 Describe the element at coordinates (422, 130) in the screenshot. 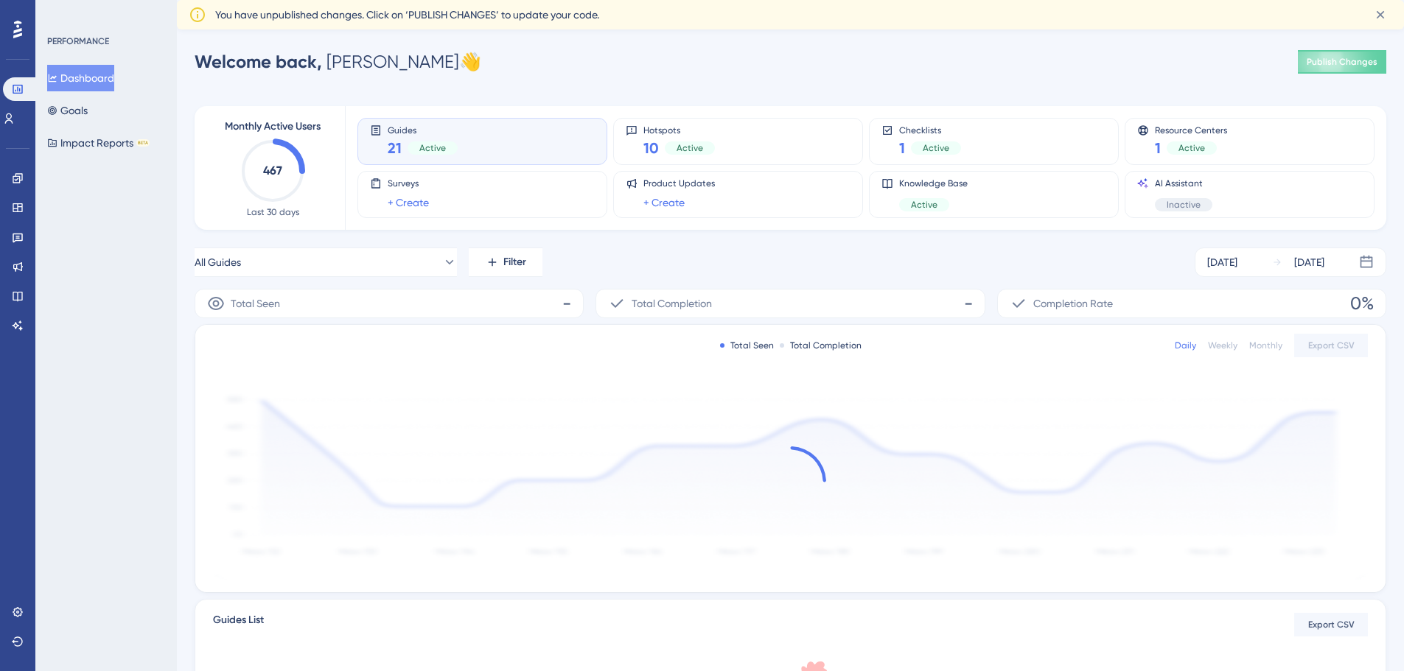

I see `span: Guides` at that location.